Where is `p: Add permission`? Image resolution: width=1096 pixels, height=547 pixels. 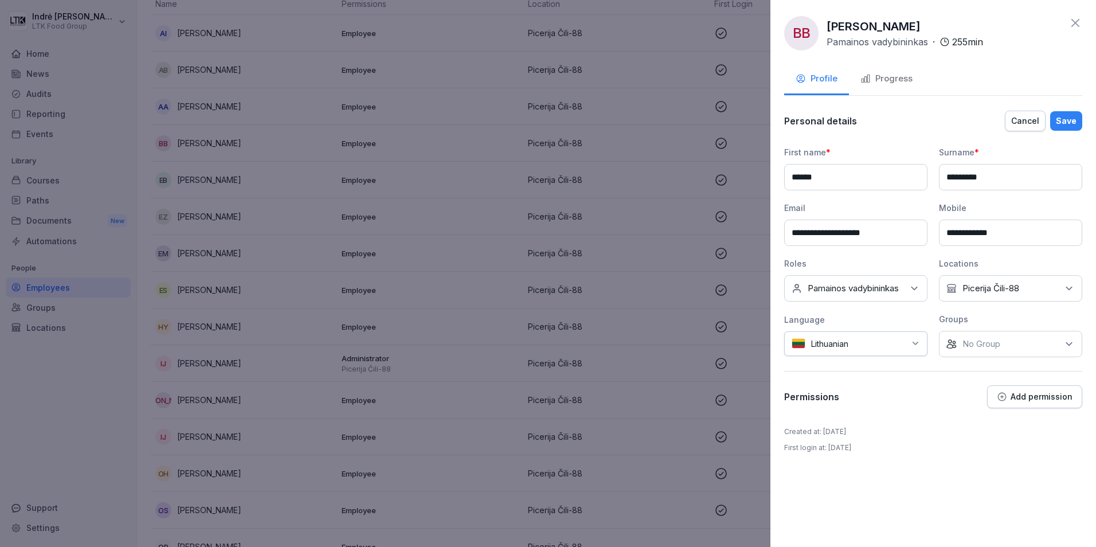
p: Add permission is located at coordinates (1041, 397).